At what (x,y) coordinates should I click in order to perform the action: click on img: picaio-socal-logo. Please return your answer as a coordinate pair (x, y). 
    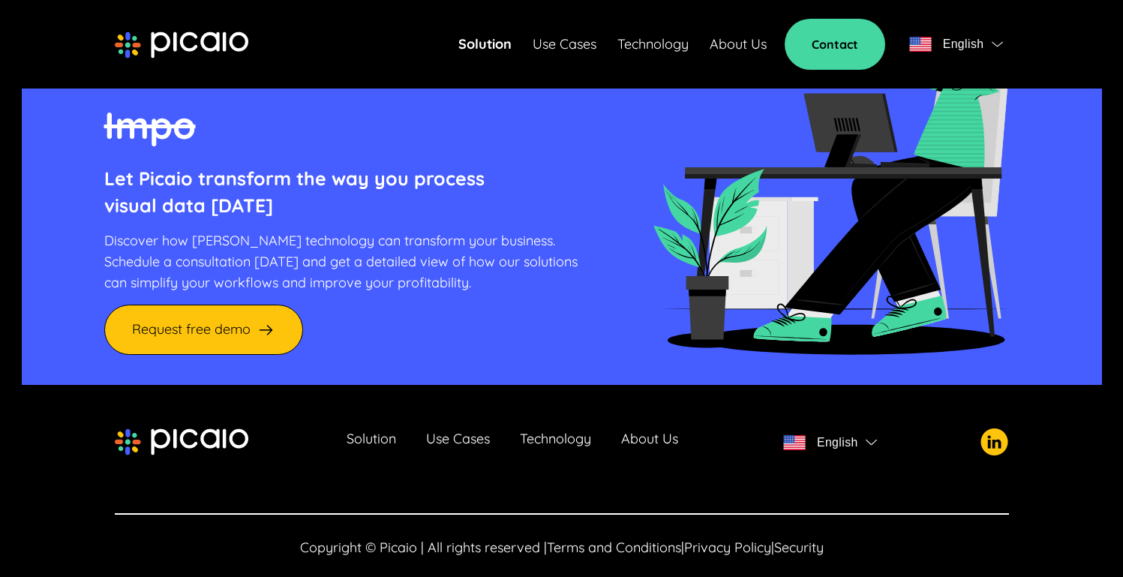
    Looking at the image, I should click on (994, 442).